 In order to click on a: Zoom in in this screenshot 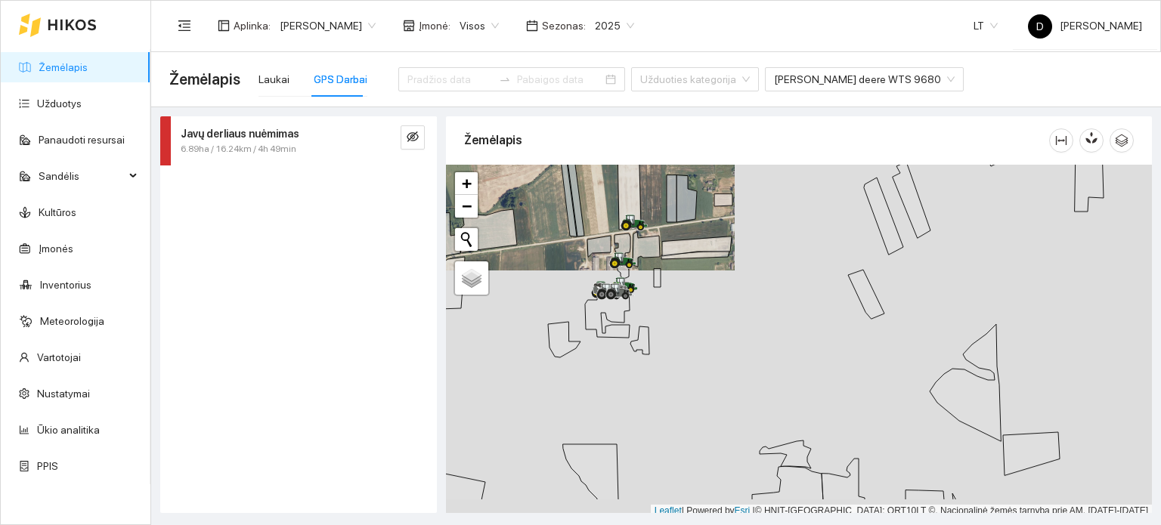, I will do `click(466, 184)`.